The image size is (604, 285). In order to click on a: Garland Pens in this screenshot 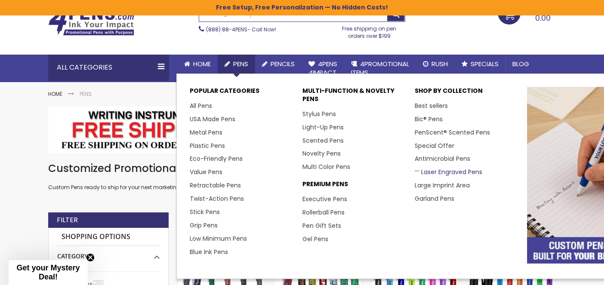, I will do `click(435, 199)`.